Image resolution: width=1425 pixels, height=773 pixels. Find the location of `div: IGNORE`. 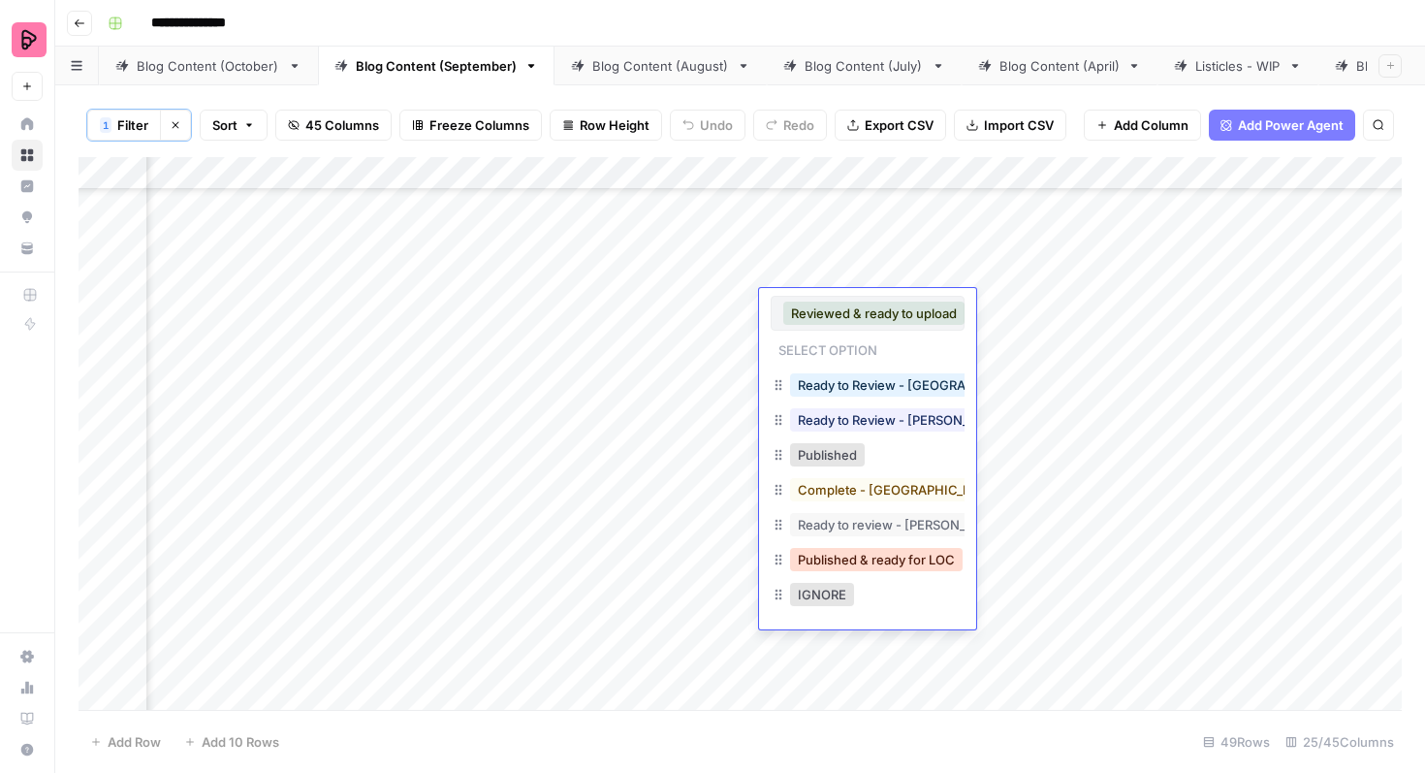

div: IGNORE is located at coordinates (868, 596).